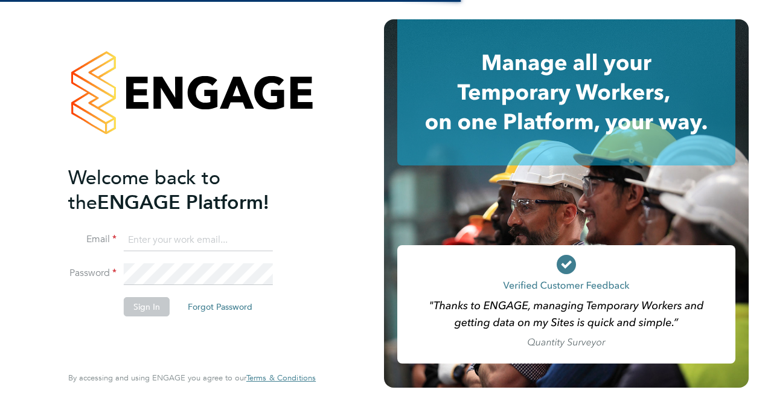  I want to click on span: Terms & Conditions, so click(281, 377).